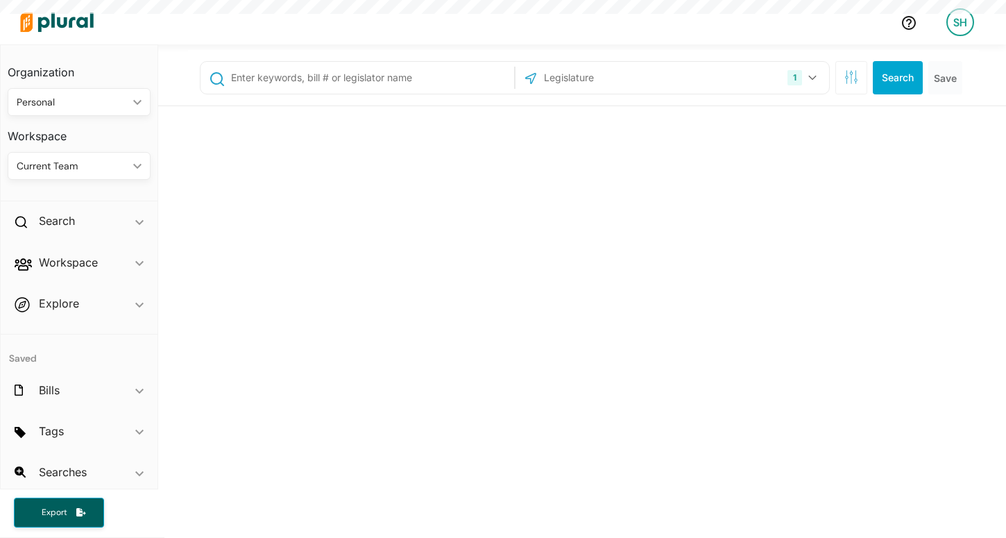 The width and height of the screenshot is (1006, 538). What do you see at coordinates (49, 390) in the screenshot?
I see `h2: Bills` at bounding box center [49, 390].